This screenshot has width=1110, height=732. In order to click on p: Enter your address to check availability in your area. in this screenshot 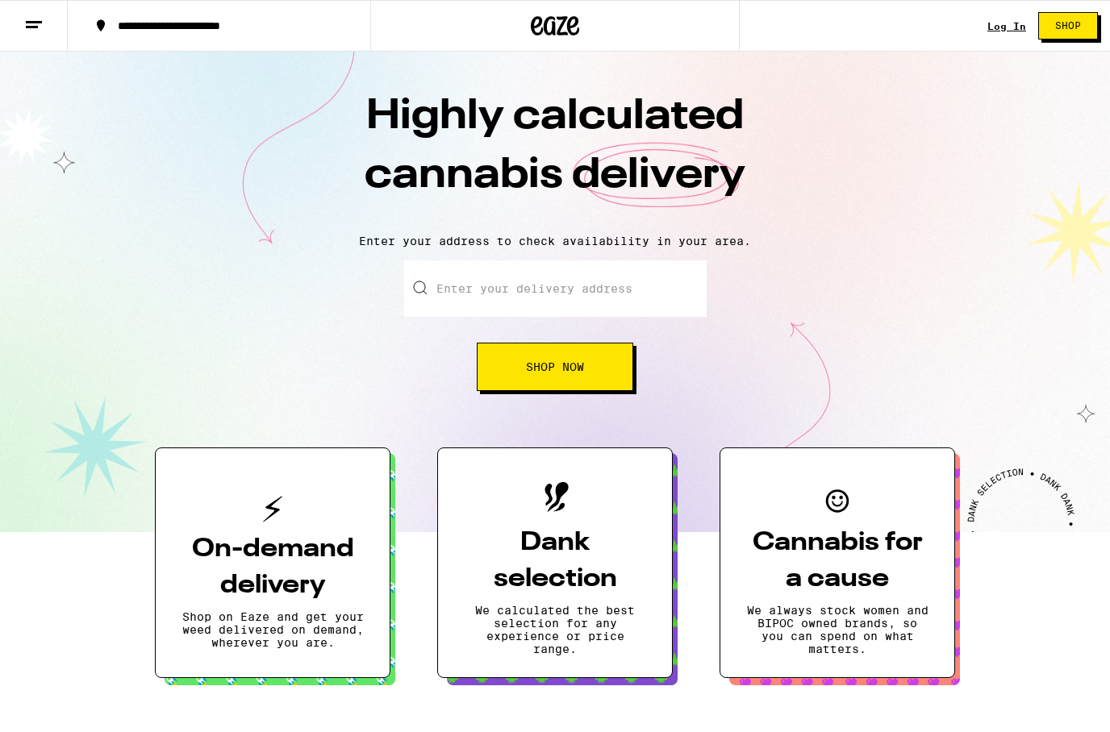, I will do `click(555, 241)`.